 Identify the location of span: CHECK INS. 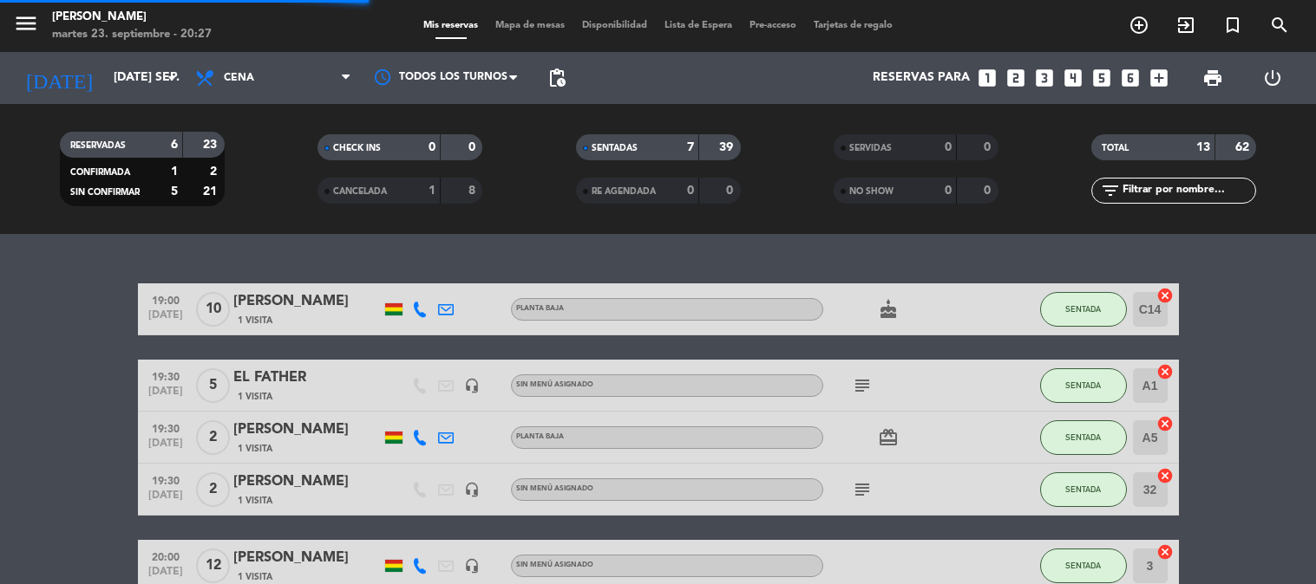
(356, 148).